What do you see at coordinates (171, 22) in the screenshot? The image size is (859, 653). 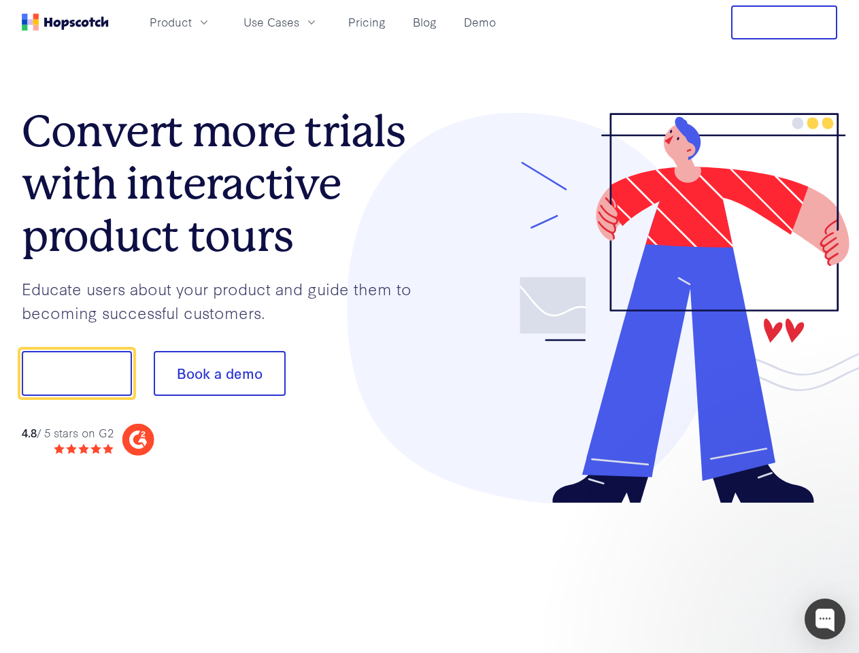 I see `span: Product` at bounding box center [171, 22].